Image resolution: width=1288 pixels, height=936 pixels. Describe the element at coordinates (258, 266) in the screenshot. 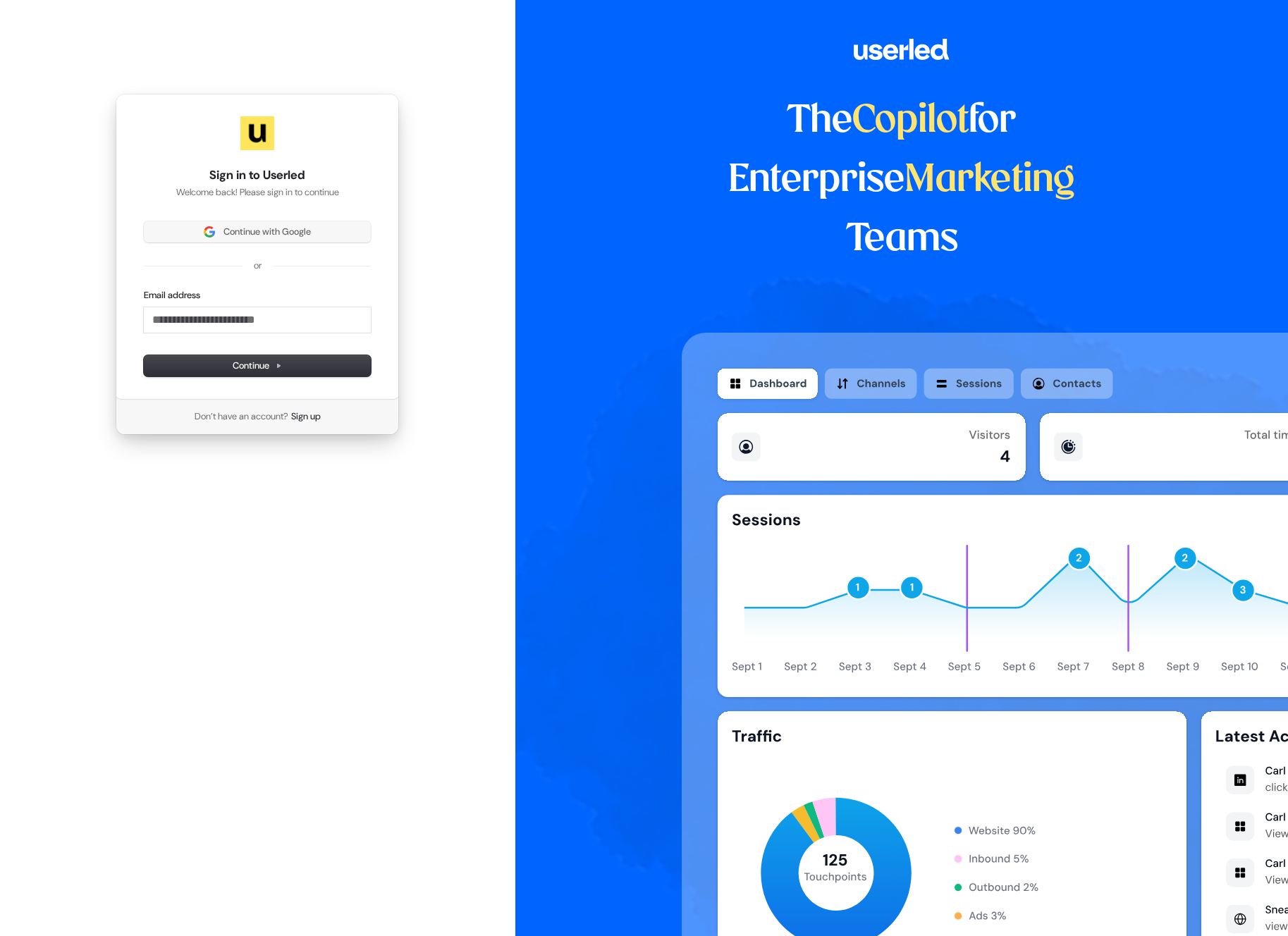

I see `p: or` at that location.